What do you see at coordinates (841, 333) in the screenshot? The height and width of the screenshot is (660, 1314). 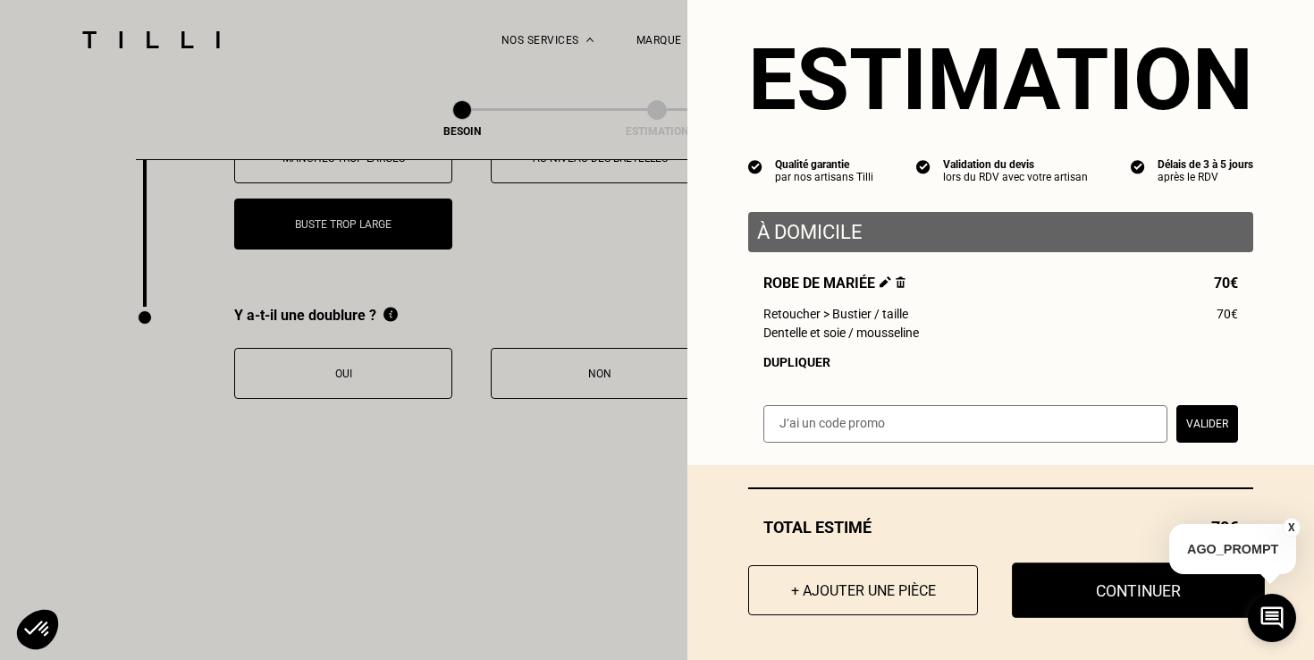 I see `span: Dentelle et soie / mousseline` at bounding box center [841, 333].